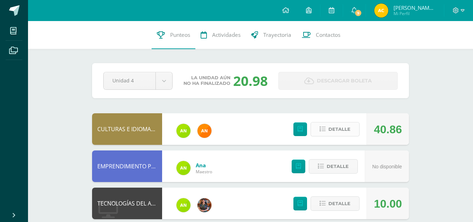 This screenshot has width=473, height=222. What do you see at coordinates (127, 129) in the screenshot?
I see `div: CULTURAS E IDIOMAS MAYAS, GARÍFUNA O XINCA` at bounding box center [127, 129].